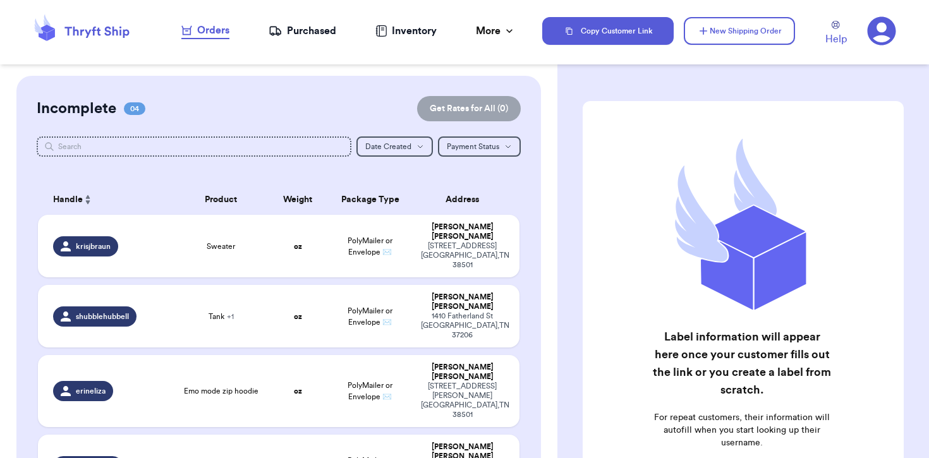 This screenshot has height=458, width=929. Describe the element at coordinates (742, 364) in the screenshot. I see `h2: Label information will appear here once your customer fills out the link or you create a label fr...` at that location.